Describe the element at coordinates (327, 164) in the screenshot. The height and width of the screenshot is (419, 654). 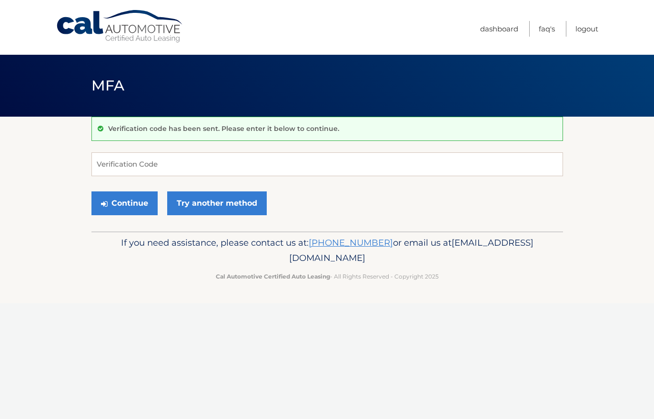
I see `input: Verification Code` at that location.